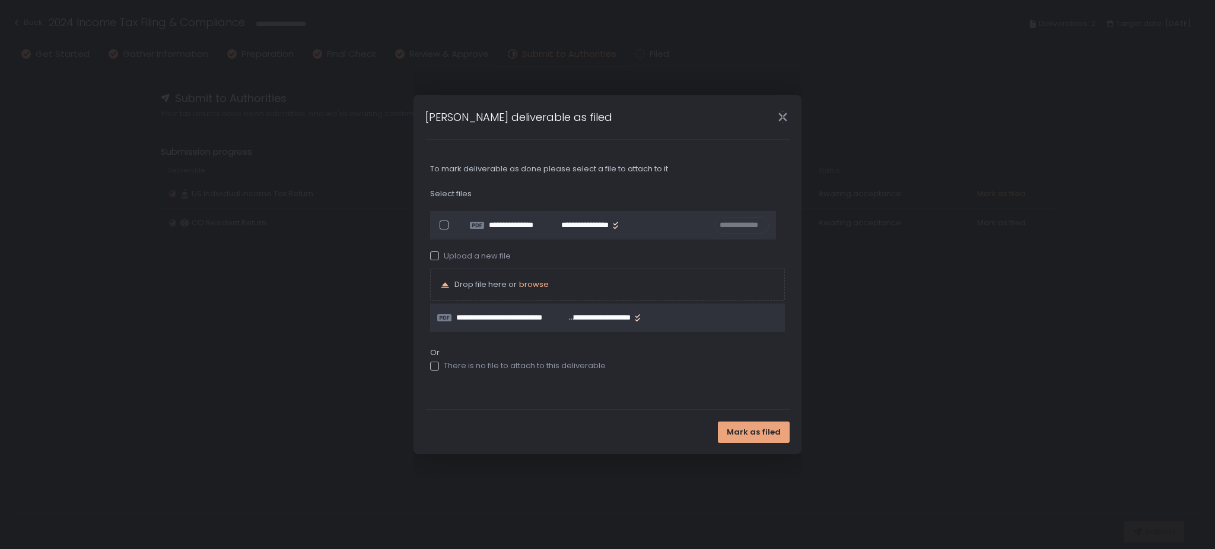  I want to click on div: To mark deliverable as done please select a file to attach to it, so click(607, 169).